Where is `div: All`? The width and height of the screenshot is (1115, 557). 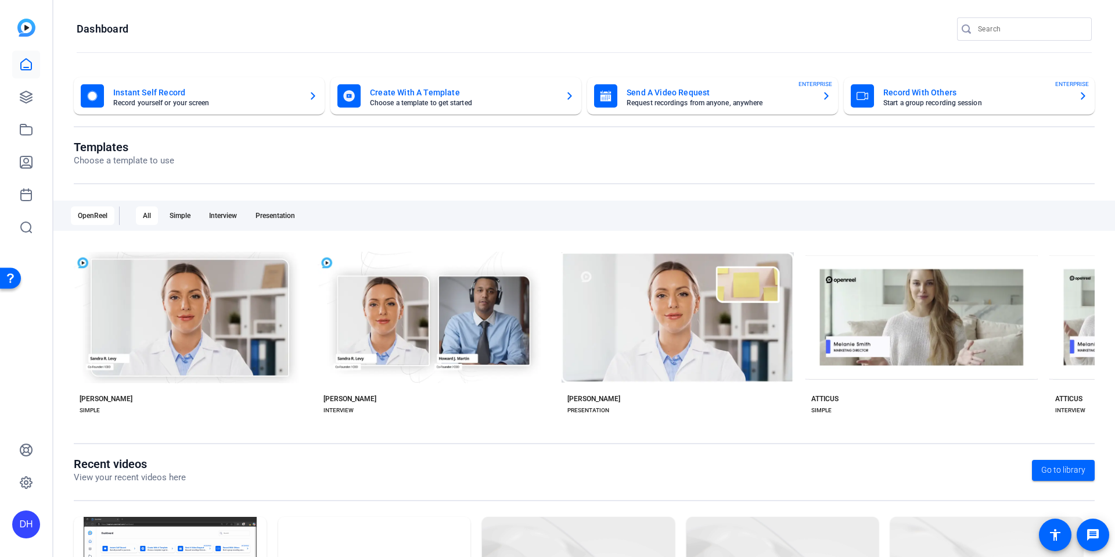
div: All is located at coordinates (147, 216).